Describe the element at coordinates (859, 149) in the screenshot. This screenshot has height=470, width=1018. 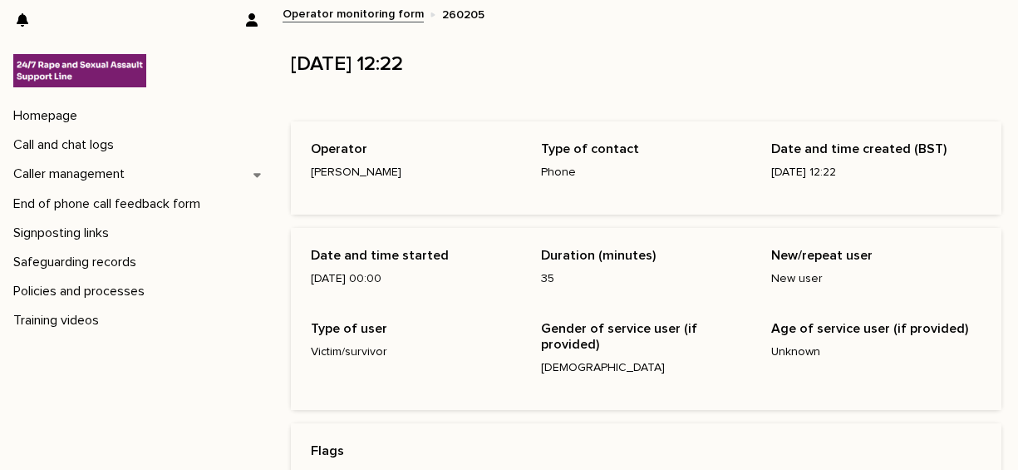
I see `span: Date and time created (BST)` at that location.